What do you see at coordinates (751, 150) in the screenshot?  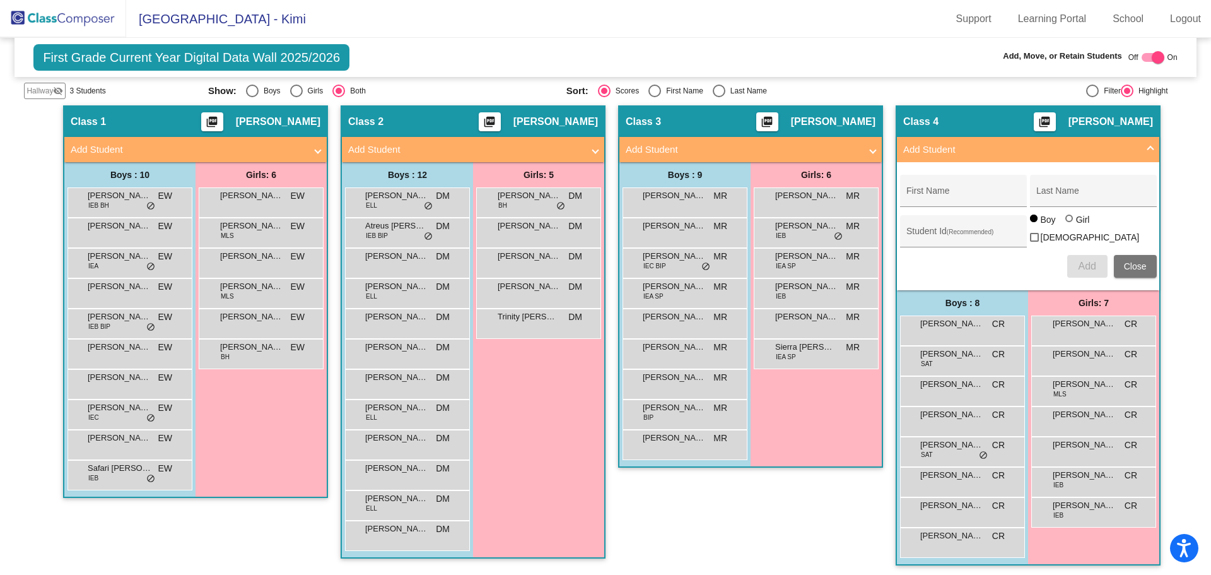 I see `mat-expansion-panel-header: Add Student` at bounding box center [751, 150].